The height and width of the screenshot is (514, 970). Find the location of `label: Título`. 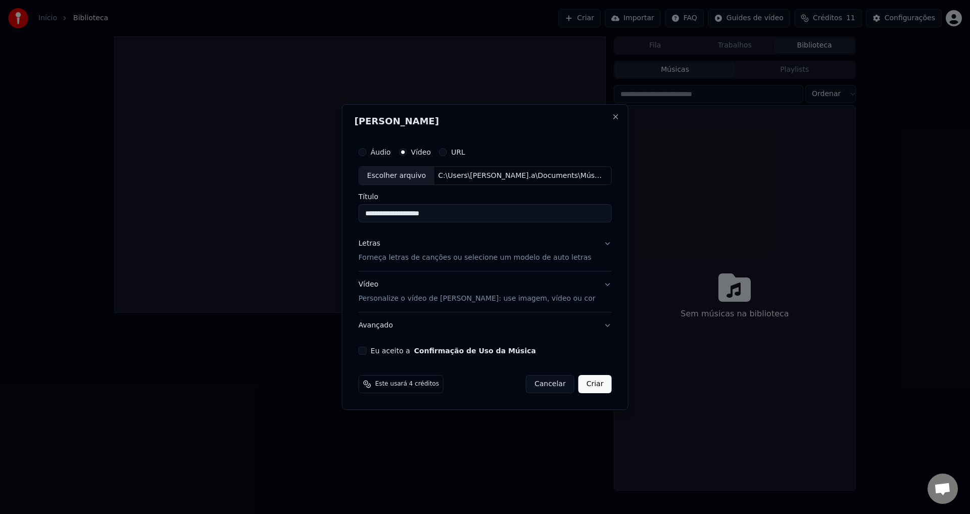

label: Título is located at coordinates (485, 197).